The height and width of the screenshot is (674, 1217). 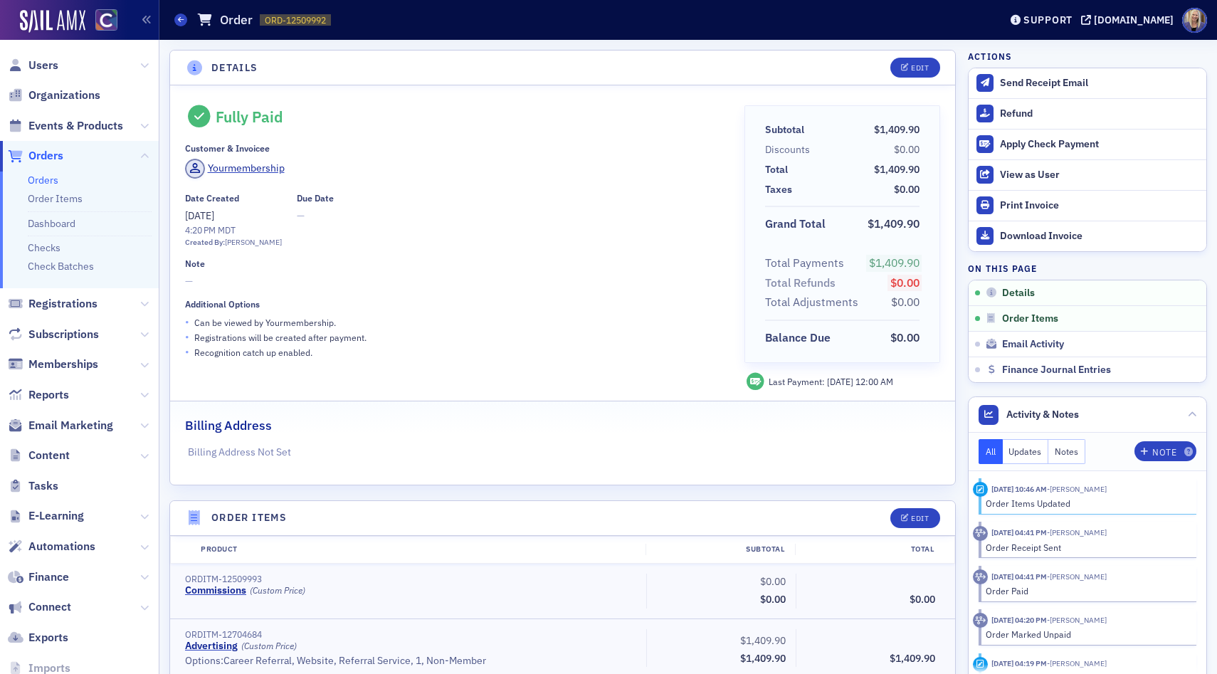 What do you see at coordinates (246, 168) in the screenshot?
I see `div: Yourmembership` at bounding box center [246, 168].